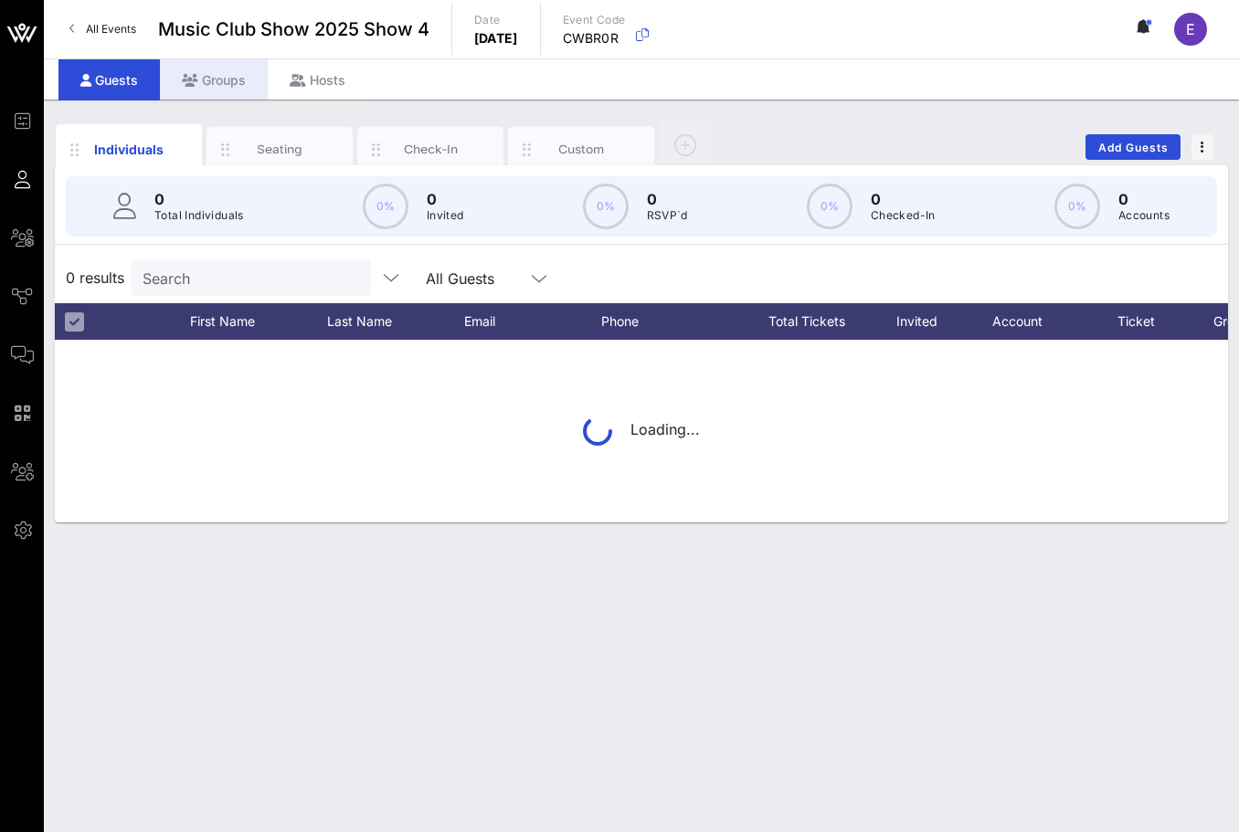 The width and height of the screenshot is (1239, 832). Describe the element at coordinates (199, 216) in the screenshot. I see `p: Total Individuals` at that location.